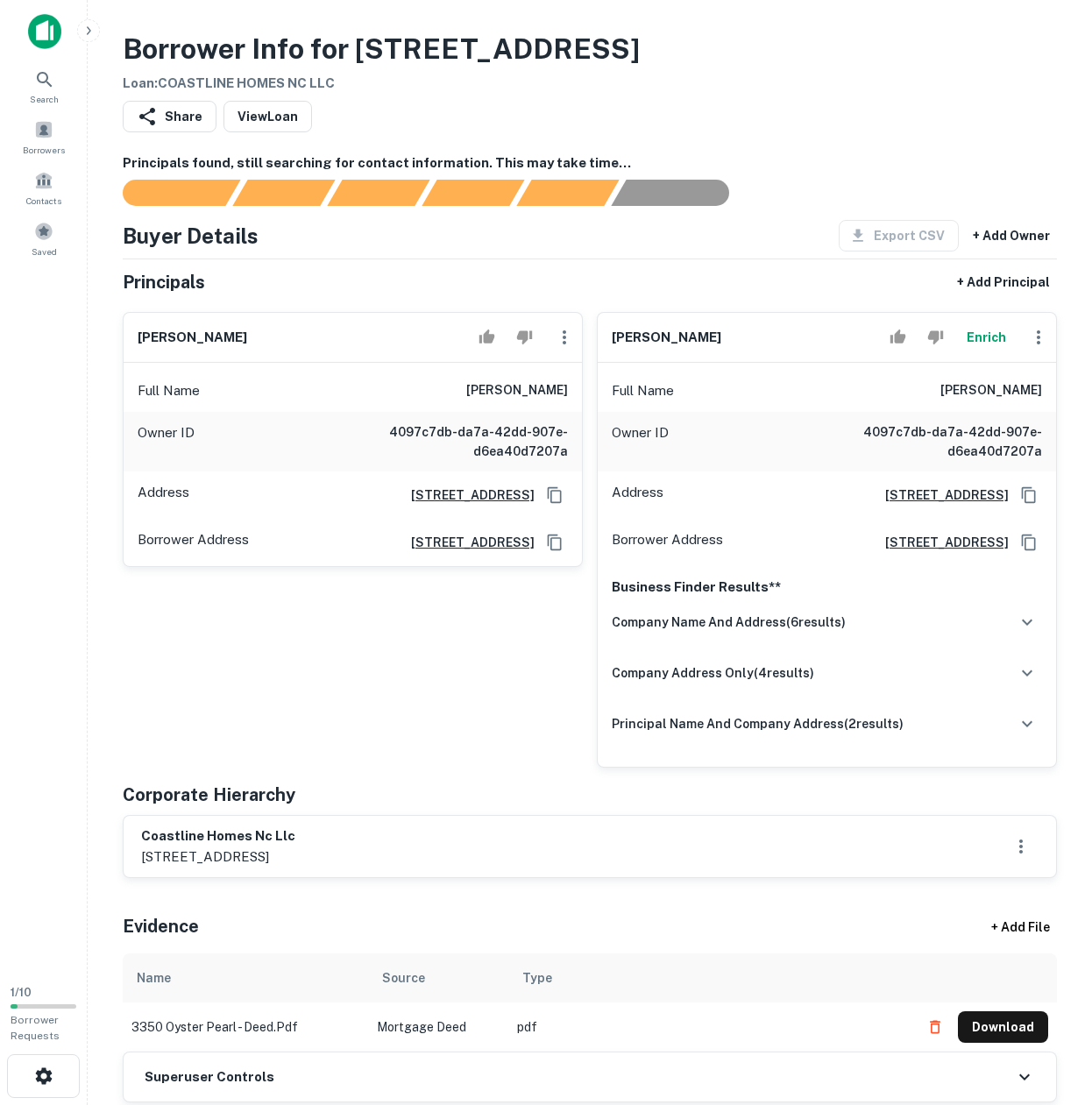 This screenshot has width=1092, height=1105. I want to click on div: Borrowers, so click(44, 137).